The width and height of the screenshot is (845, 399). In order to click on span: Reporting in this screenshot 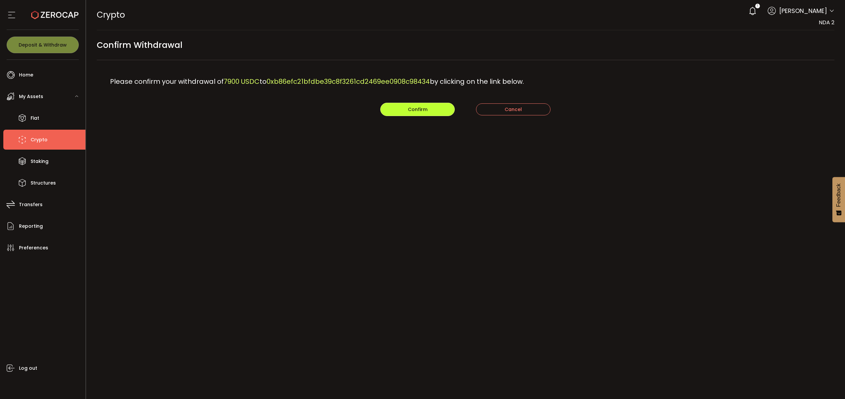, I will do `click(31, 226)`.